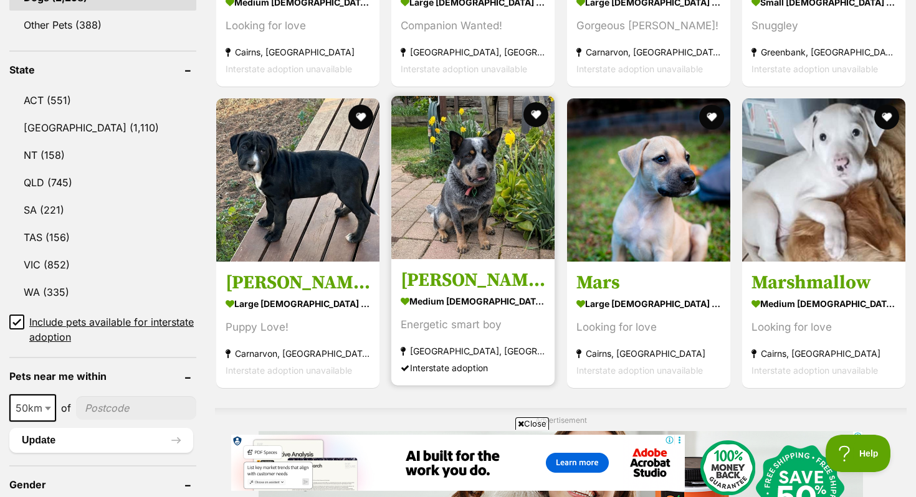 The height and width of the screenshot is (497, 916). I want to click on div: Energetic smart boy, so click(473, 325).